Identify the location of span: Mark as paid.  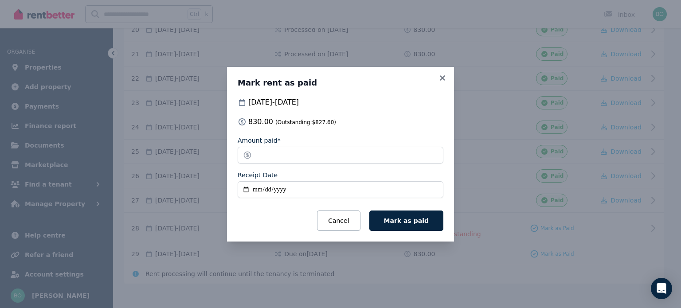
(406, 221).